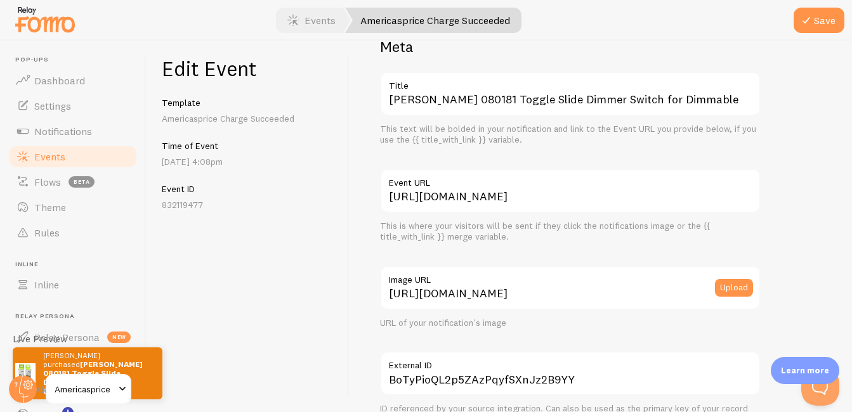  What do you see at coordinates (805, 371) in the screenshot?
I see `div: Learn more` at bounding box center [805, 371].